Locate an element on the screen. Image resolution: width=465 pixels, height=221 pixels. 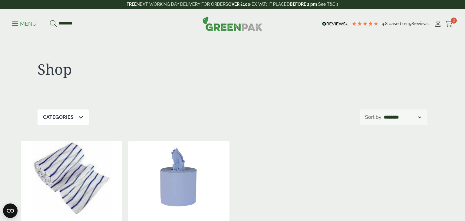
a: Menu is located at coordinates (24, 23).